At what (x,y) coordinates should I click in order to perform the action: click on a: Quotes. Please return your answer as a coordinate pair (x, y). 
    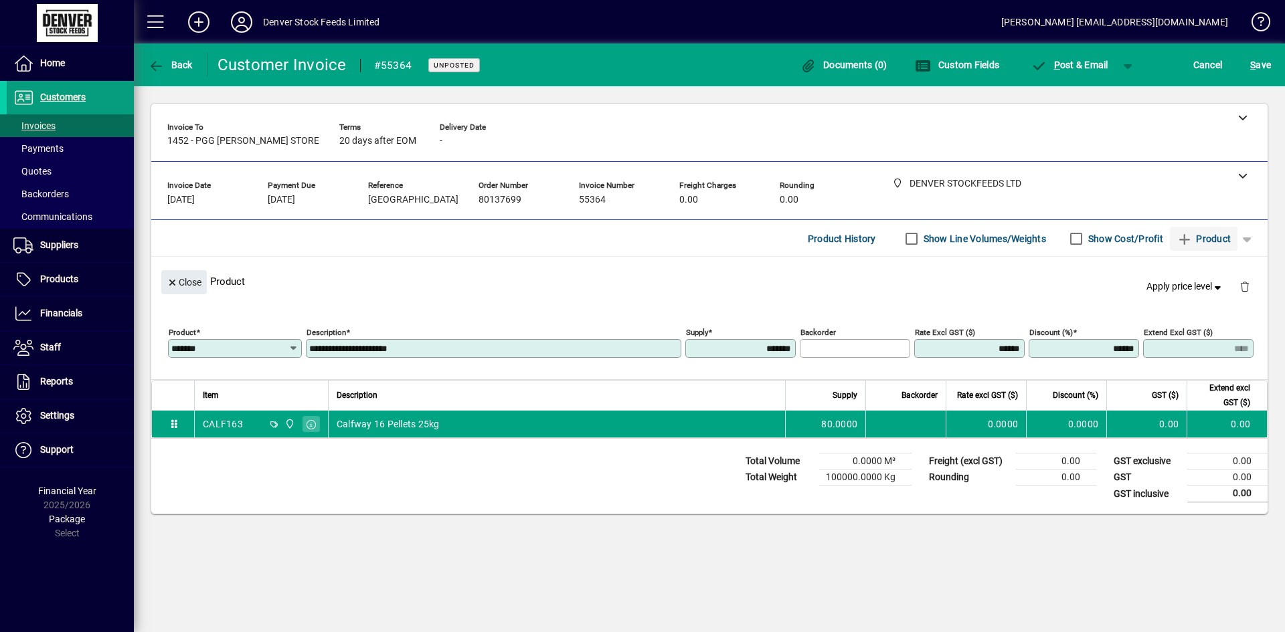
    Looking at the image, I should click on (70, 171).